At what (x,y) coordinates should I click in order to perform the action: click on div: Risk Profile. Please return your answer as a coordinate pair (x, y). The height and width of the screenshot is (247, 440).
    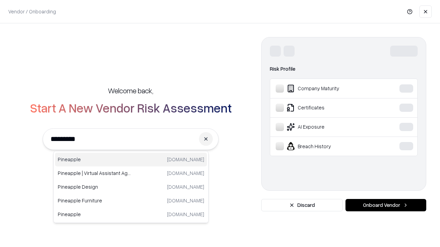
    Looking at the image, I should click on (344, 69).